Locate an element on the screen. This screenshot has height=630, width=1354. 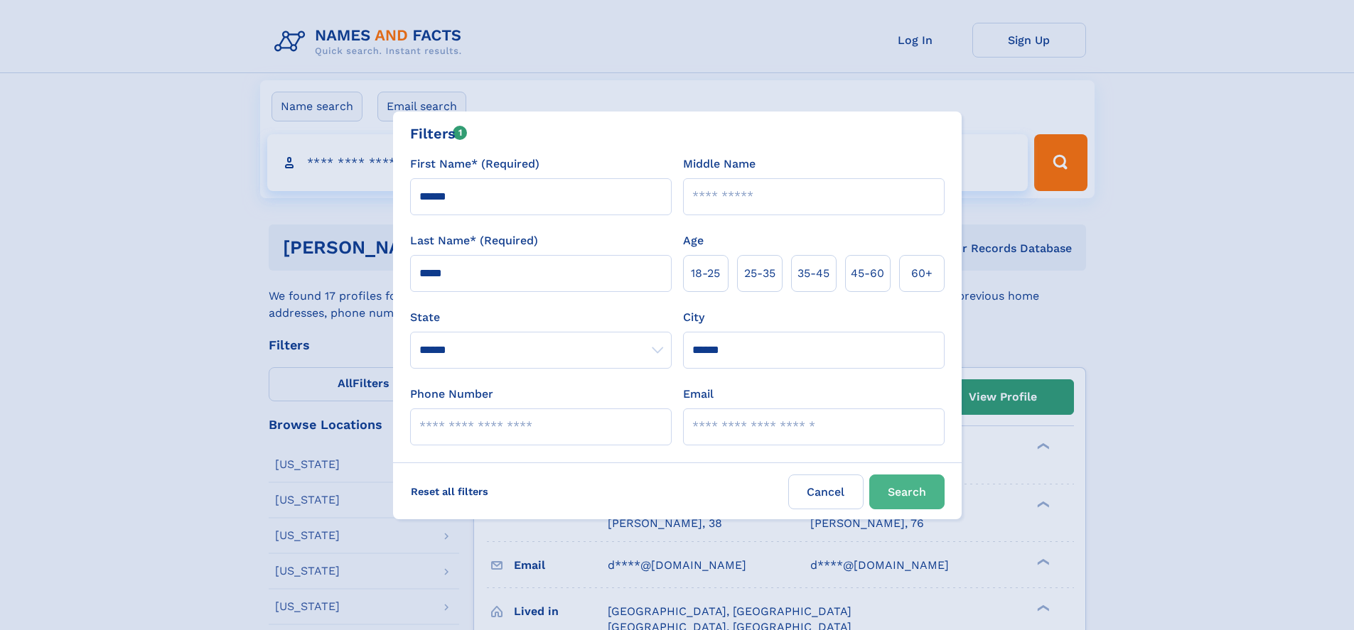
label: State is located at coordinates (541, 318).